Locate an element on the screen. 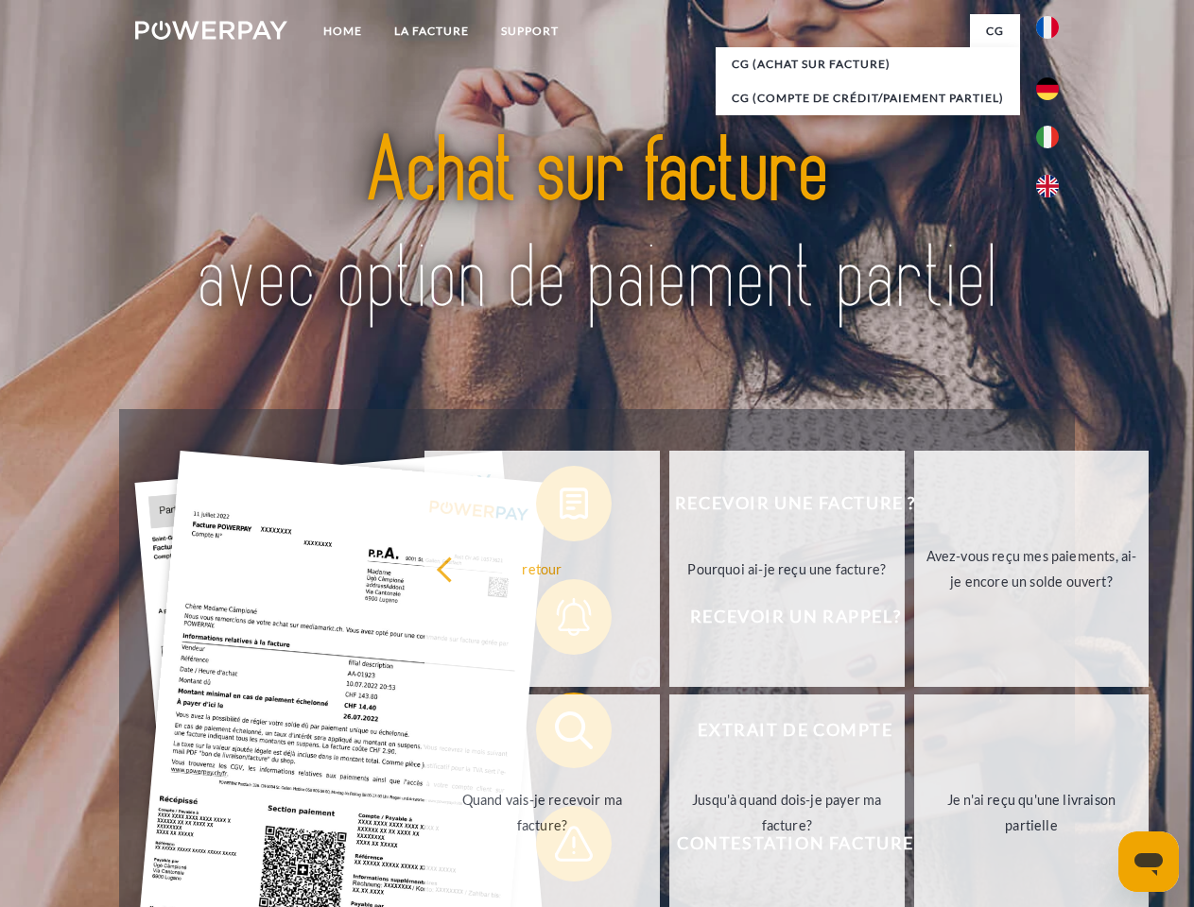 This screenshot has width=1194, height=907. a: LA FACTURE is located at coordinates (431, 31).